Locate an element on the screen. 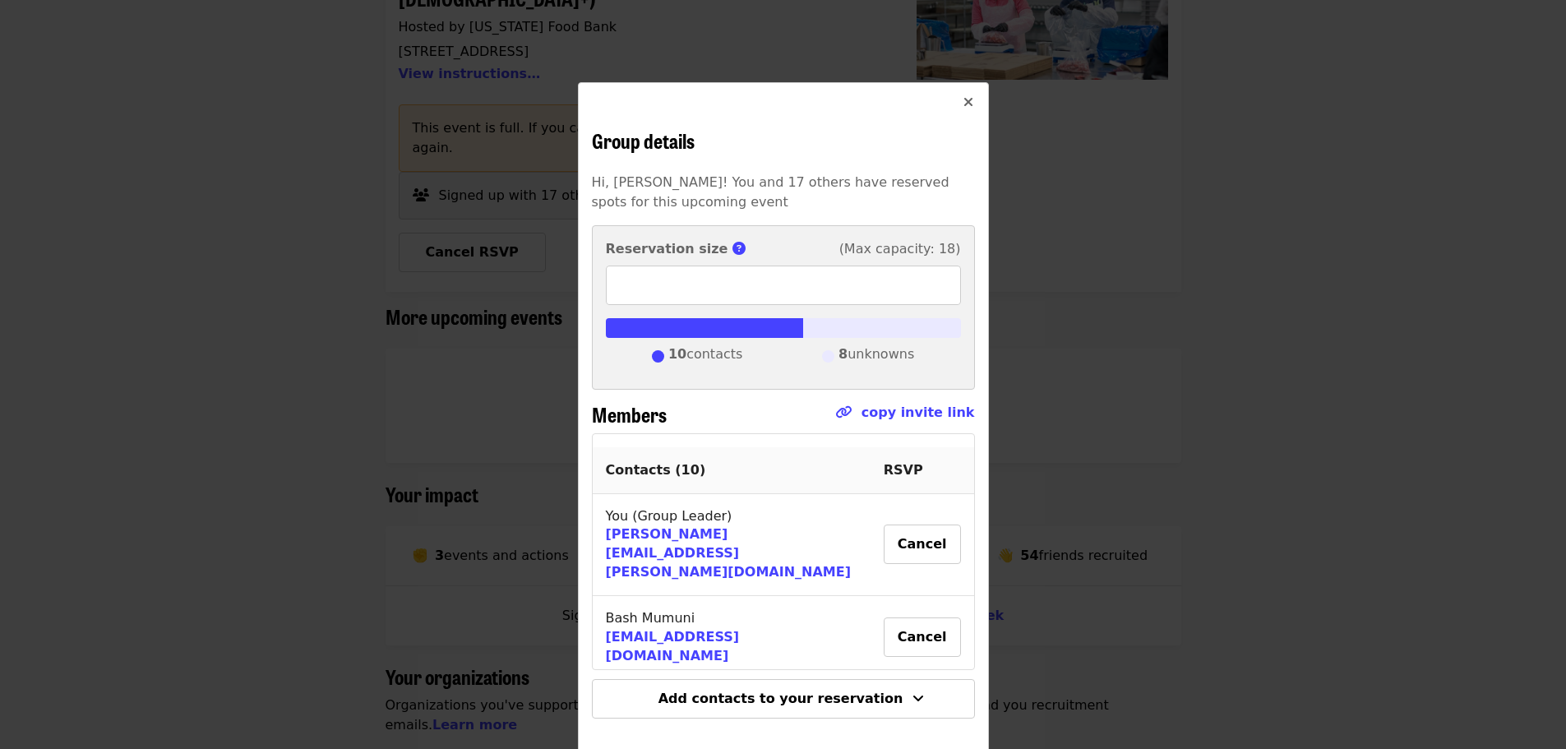  strong: 8 is located at coordinates (843, 354).